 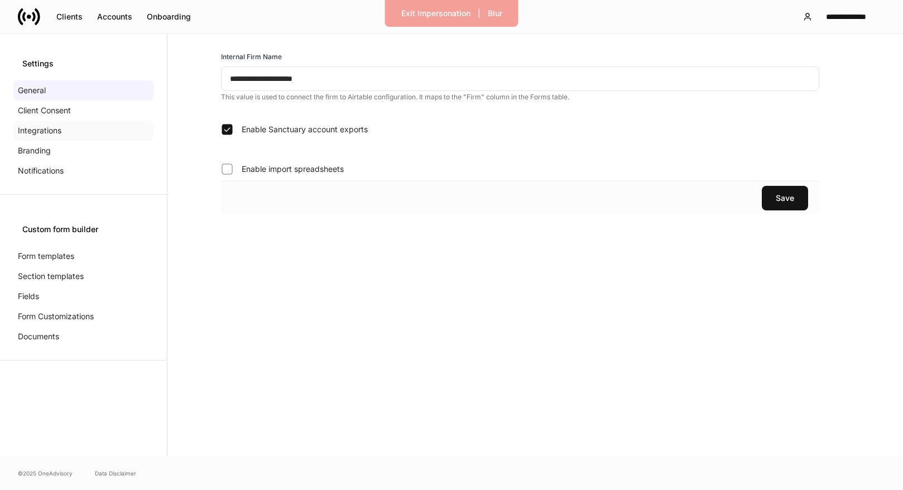 What do you see at coordinates (784, 198) in the screenshot?
I see `div: Save` at bounding box center [784, 198].